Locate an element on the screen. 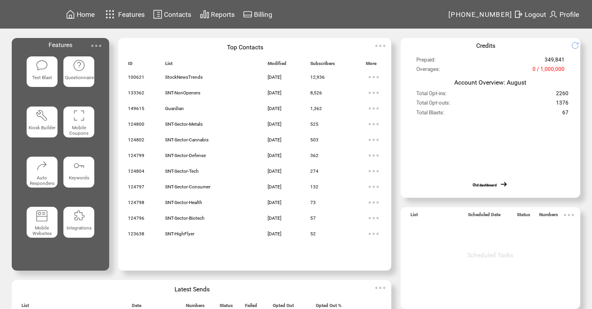 Image resolution: width=592 pixels, height=309 pixels. img: keywords.svg is located at coordinates (79, 166).